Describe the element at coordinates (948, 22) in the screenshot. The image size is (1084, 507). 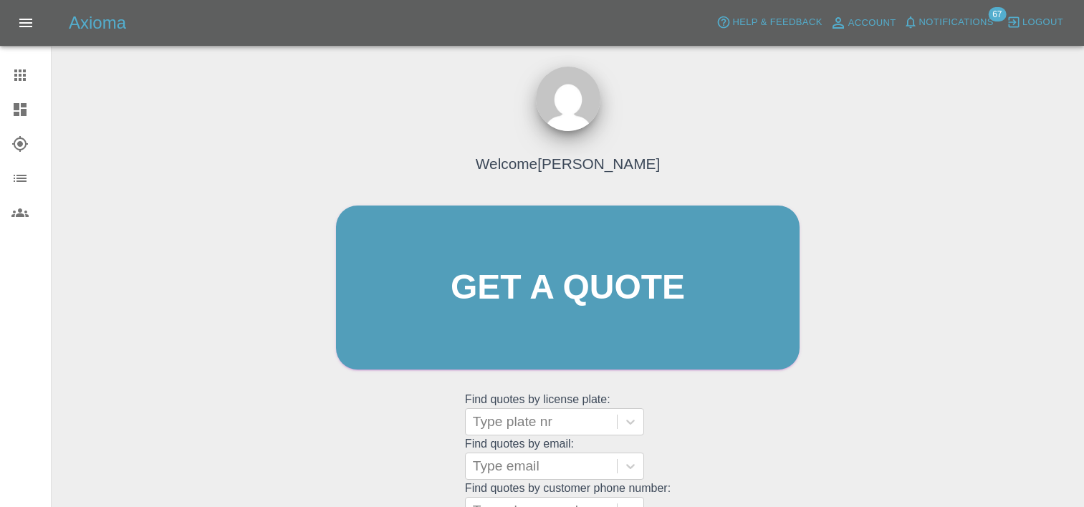
I see `button: Notifications` at that location.